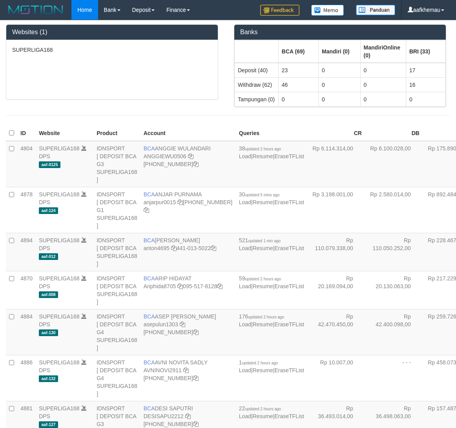  Describe the element at coordinates (188, 133) in the screenshot. I see `th: Account` at that location.